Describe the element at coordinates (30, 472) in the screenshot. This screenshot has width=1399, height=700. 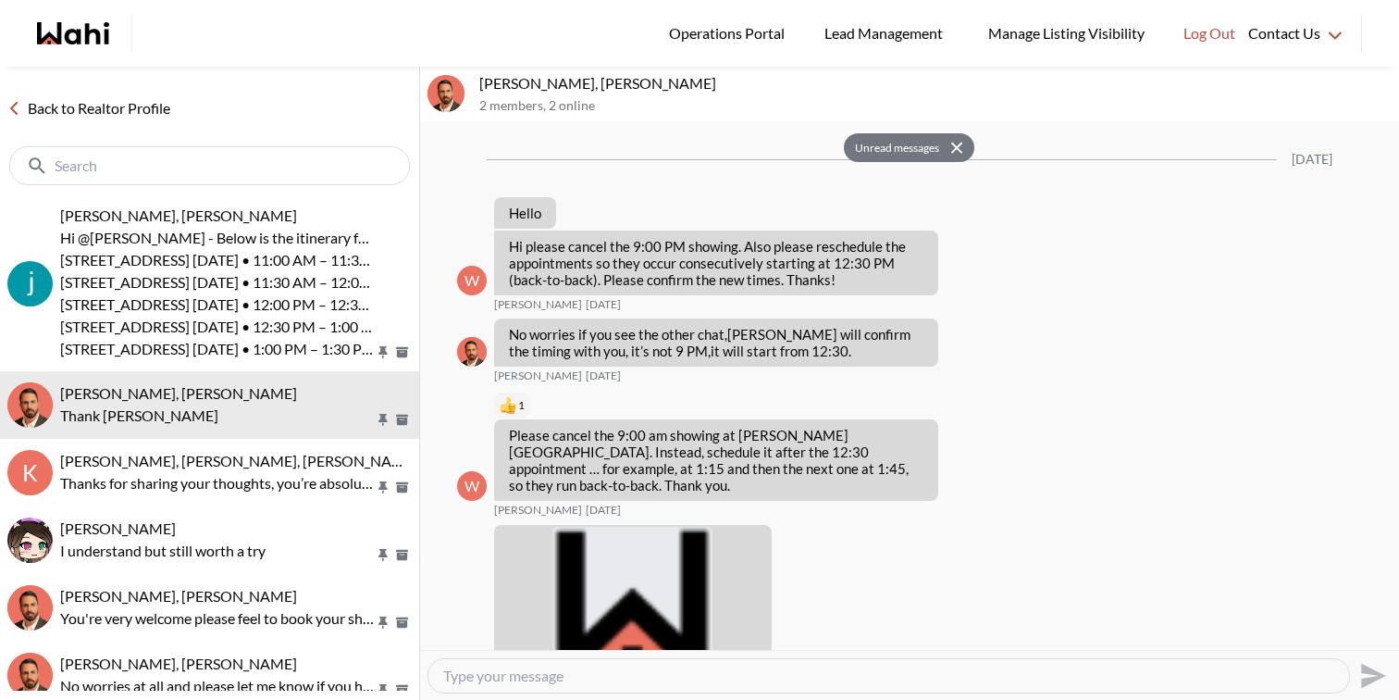
I see `div: K` at that location.